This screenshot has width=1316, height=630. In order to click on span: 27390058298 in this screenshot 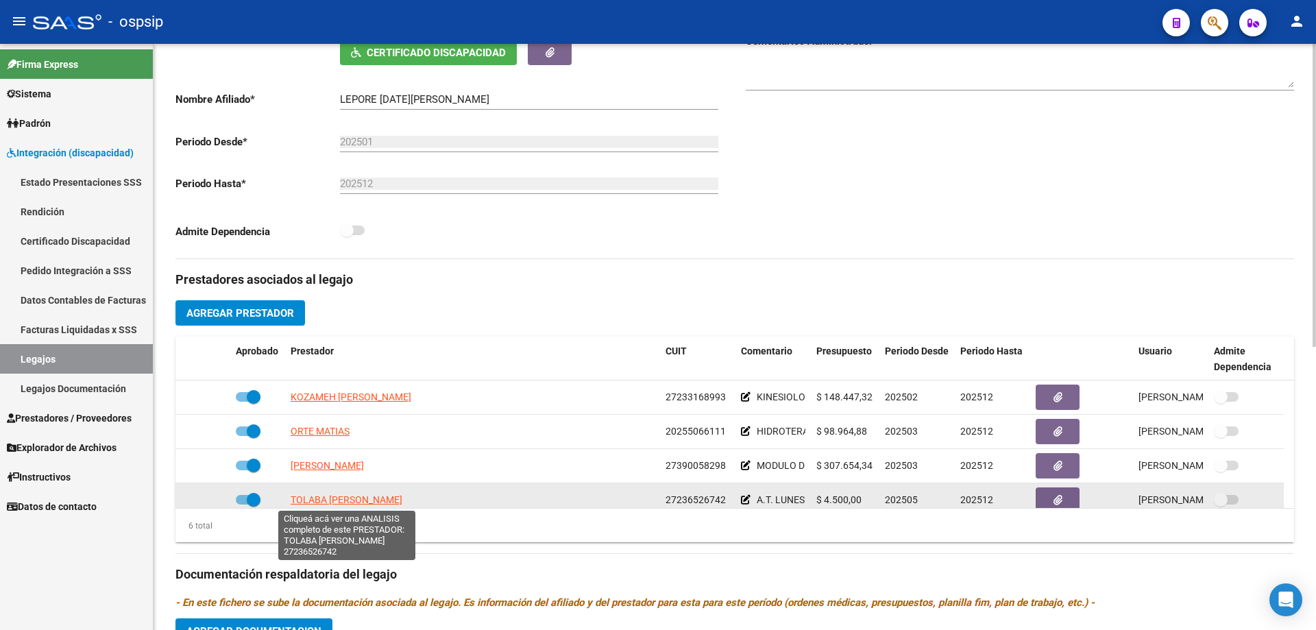, I will do `click(696, 466)`.